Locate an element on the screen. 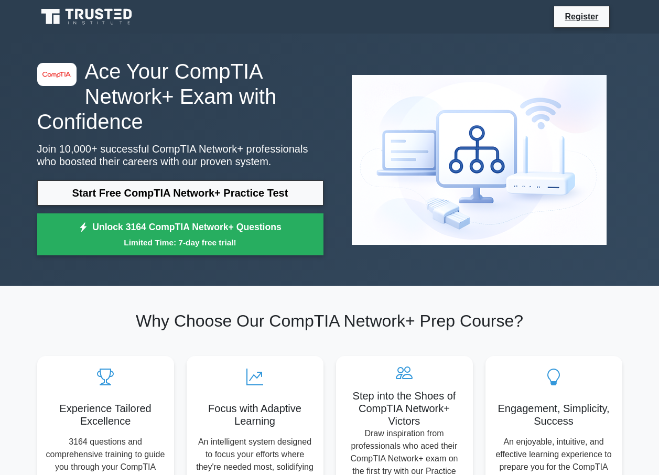 This screenshot has height=475, width=659. small: Limited Time: 7-day free trial! is located at coordinates (180, 242).